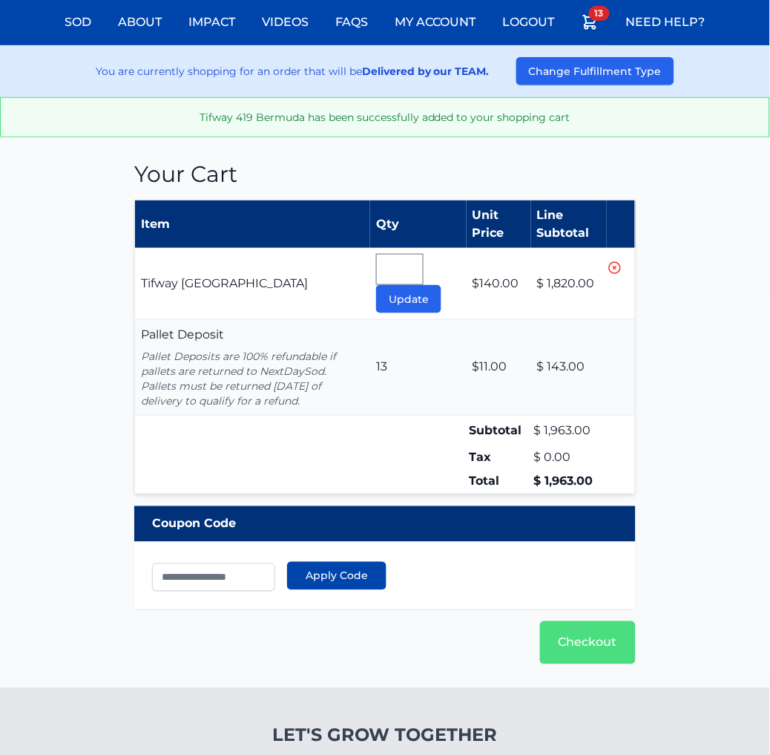 The image size is (770, 755). What do you see at coordinates (499, 224) in the screenshot?
I see `th: Unit Price` at bounding box center [499, 224].